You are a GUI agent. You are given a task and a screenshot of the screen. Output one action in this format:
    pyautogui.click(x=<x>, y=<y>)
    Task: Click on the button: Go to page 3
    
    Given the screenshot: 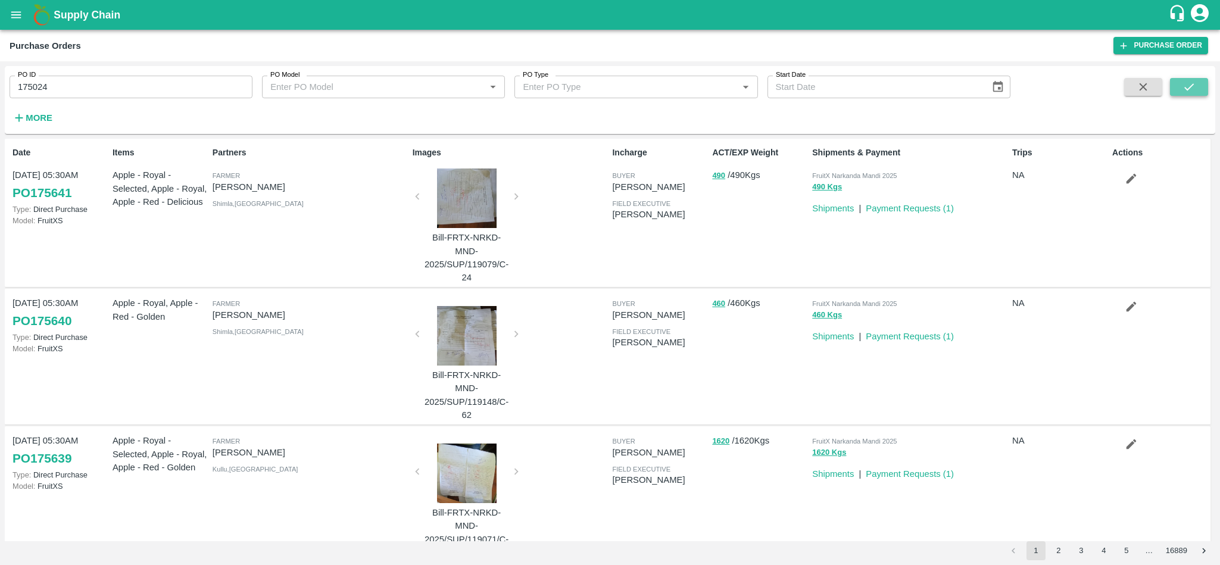 What is the action you would take?
    pyautogui.click(x=1082, y=551)
    